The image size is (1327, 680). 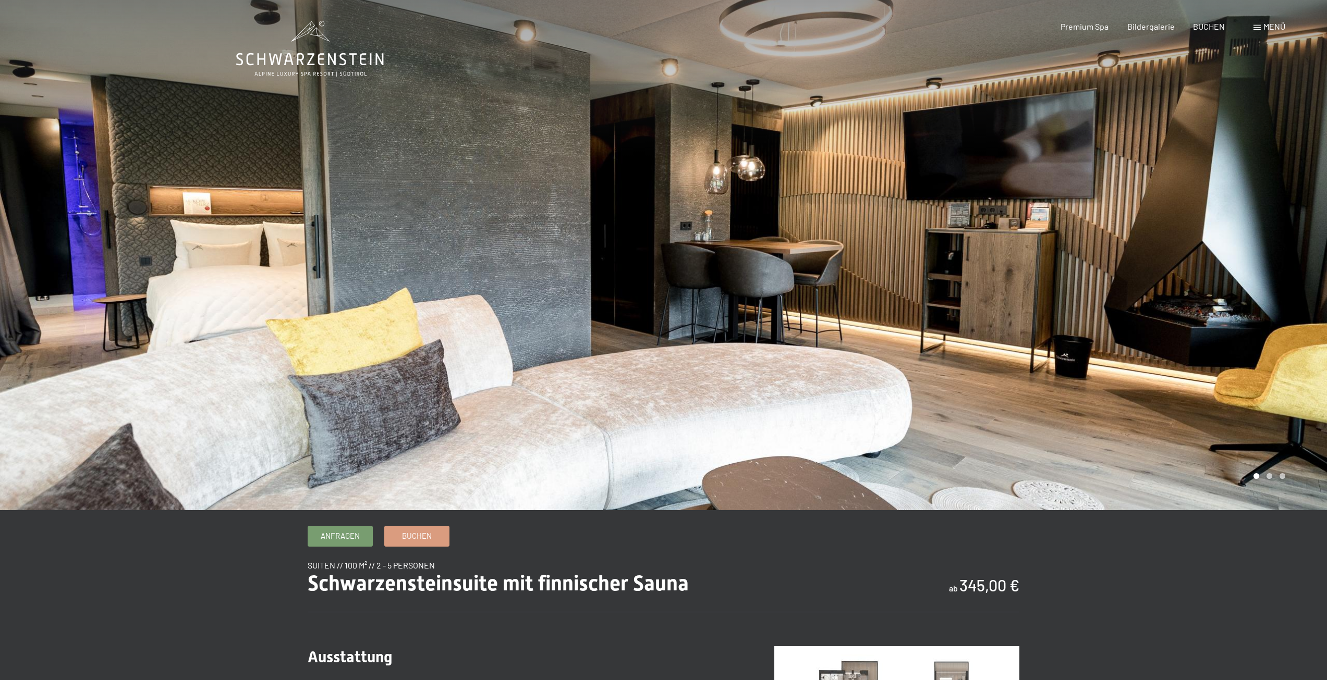 I want to click on a: BUCHEN, so click(x=1209, y=26).